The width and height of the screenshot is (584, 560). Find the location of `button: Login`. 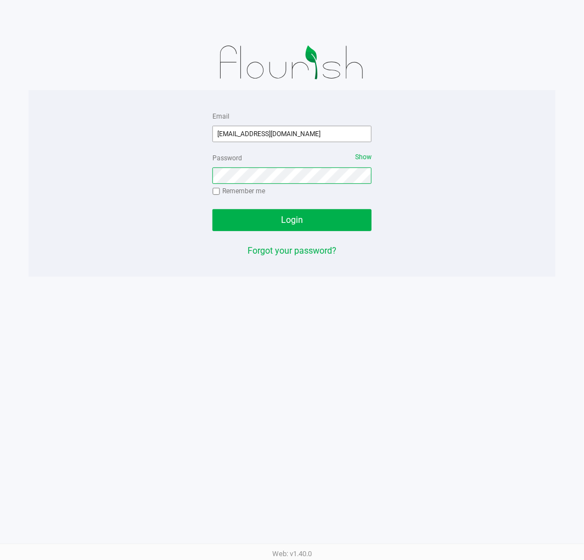

button: Login is located at coordinates (292, 220).